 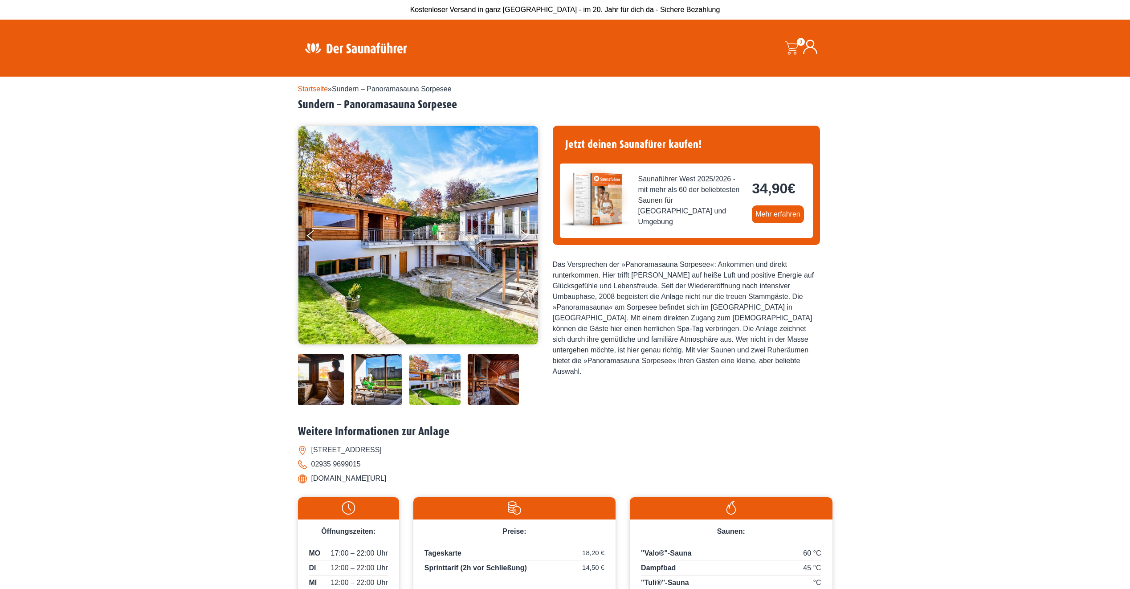 I want to click on img: Flamme-weiss.svg, so click(x=731, y=508).